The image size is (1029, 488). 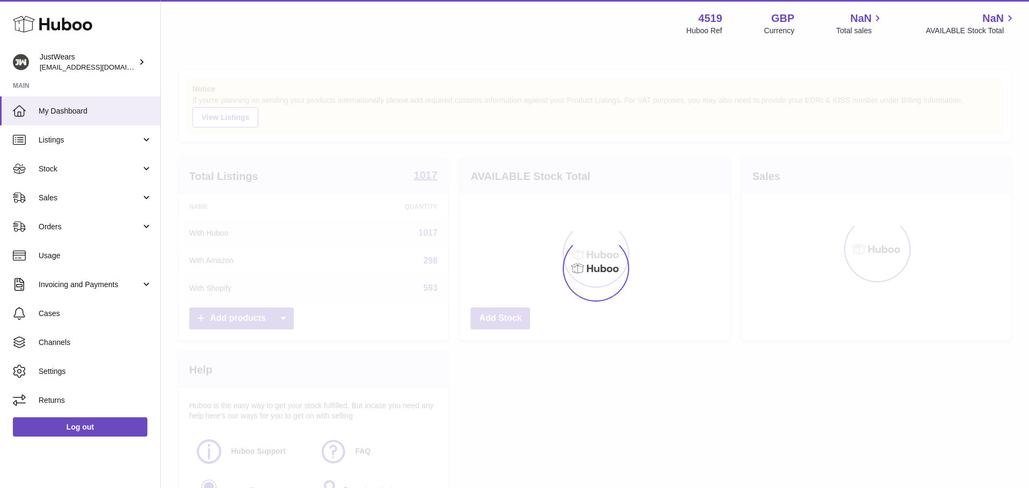 I want to click on div: Currency, so click(x=780, y=31).